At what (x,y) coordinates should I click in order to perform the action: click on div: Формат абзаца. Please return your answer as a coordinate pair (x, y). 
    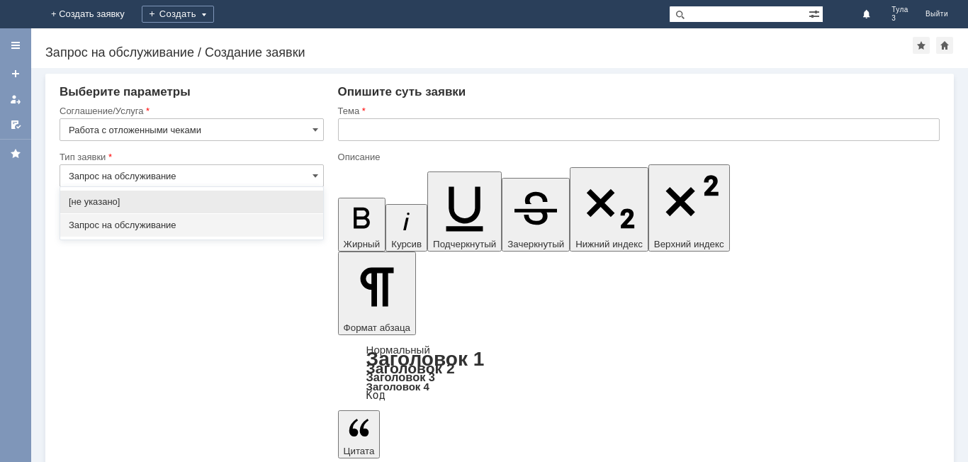
    Looking at the image, I should click on (638, 373).